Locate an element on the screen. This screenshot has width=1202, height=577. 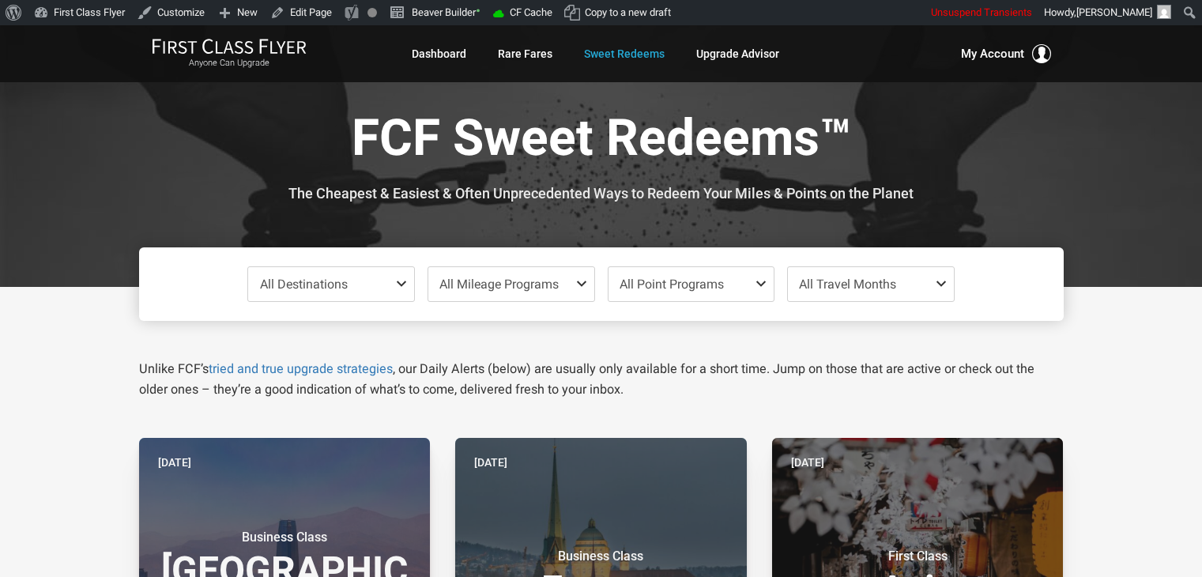
h1: FCF Sweet Redeems™ is located at coordinates (602, 141).